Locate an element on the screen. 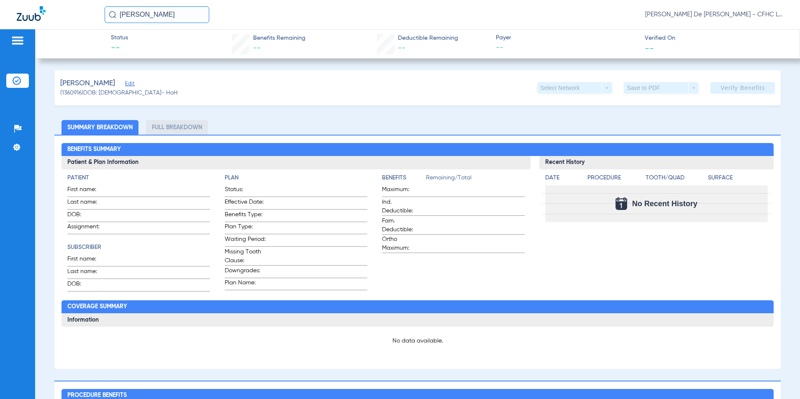 This screenshot has height=399, width=800. span: Edit is located at coordinates (129, 85).